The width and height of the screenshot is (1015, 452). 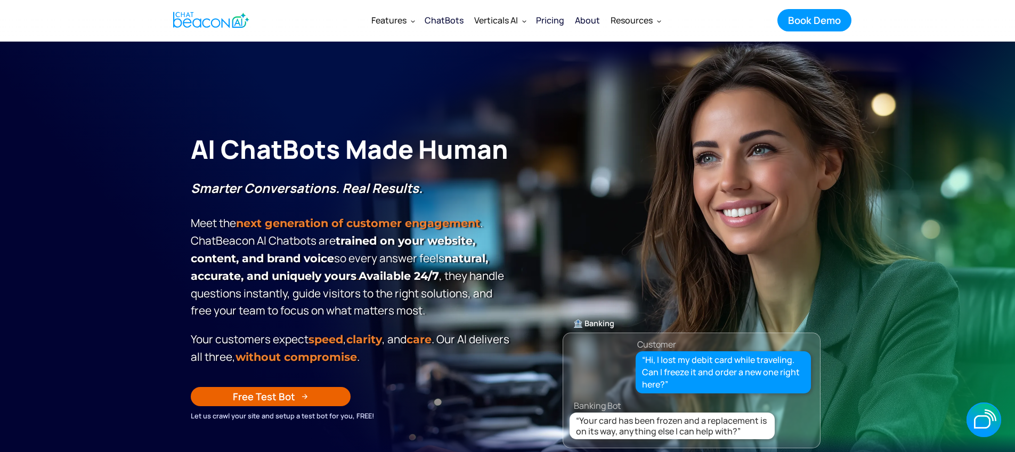 What do you see at coordinates (419, 339) in the screenshot?
I see `span: care` at bounding box center [419, 339].